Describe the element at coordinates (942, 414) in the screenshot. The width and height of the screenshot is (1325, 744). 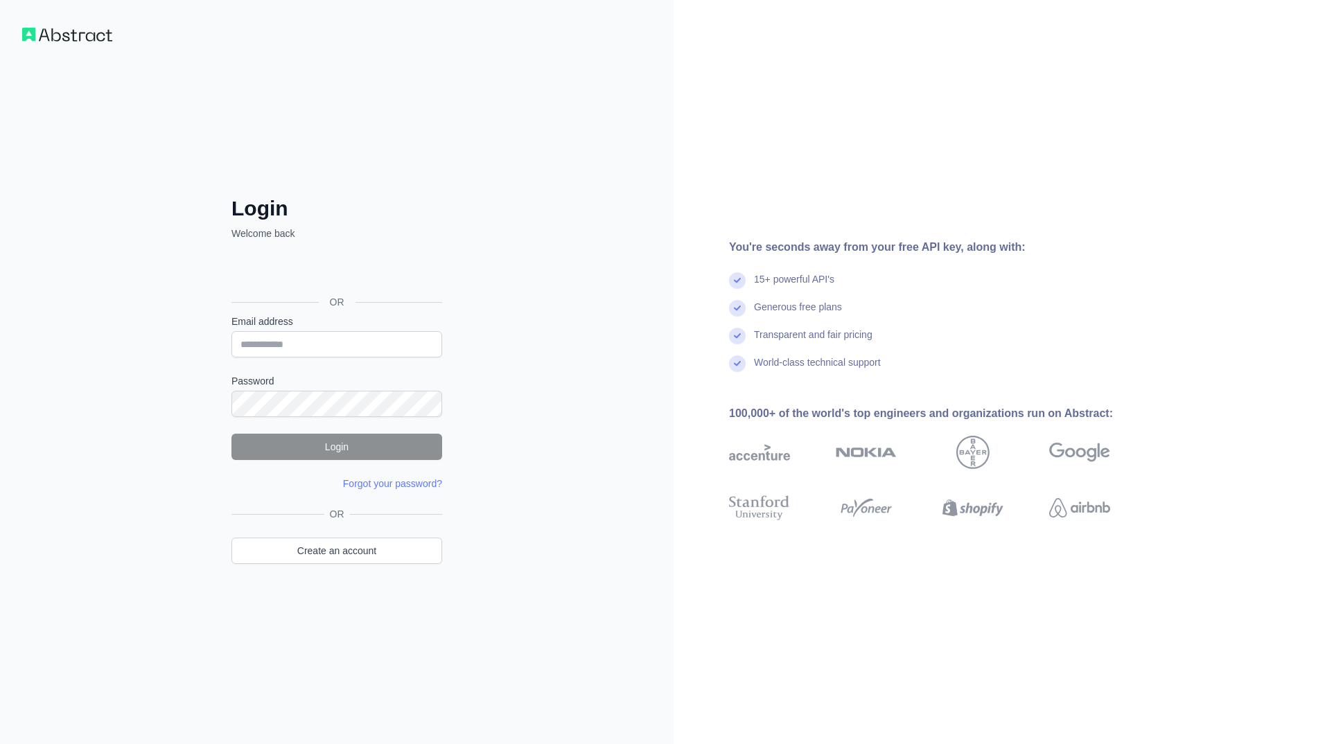
I see `div: 100,000+ of the world's top engineers and organizations run on Abstract:` at that location.